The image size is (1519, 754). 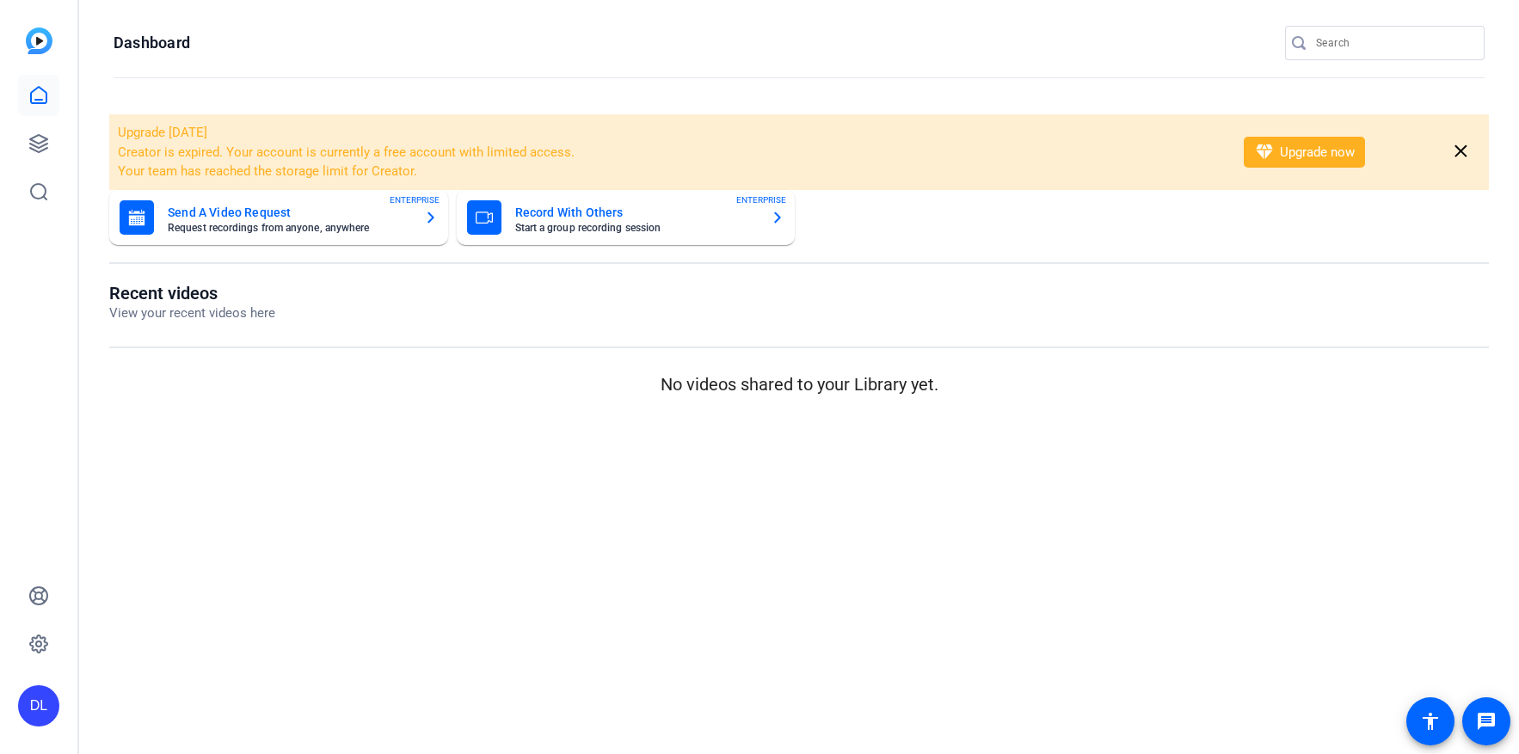 What do you see at coordinates (151, 43) in the screenshot?
I see `h1: Dashboard` at bounding box center [151, 43].